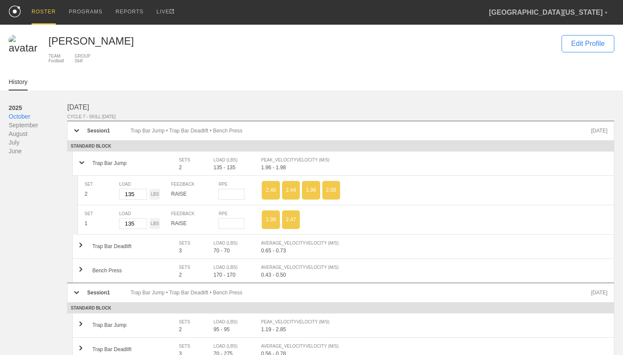  Describe the element at coordinates (270, 219) in the screenshot. I see `div: 1.98` at that location.